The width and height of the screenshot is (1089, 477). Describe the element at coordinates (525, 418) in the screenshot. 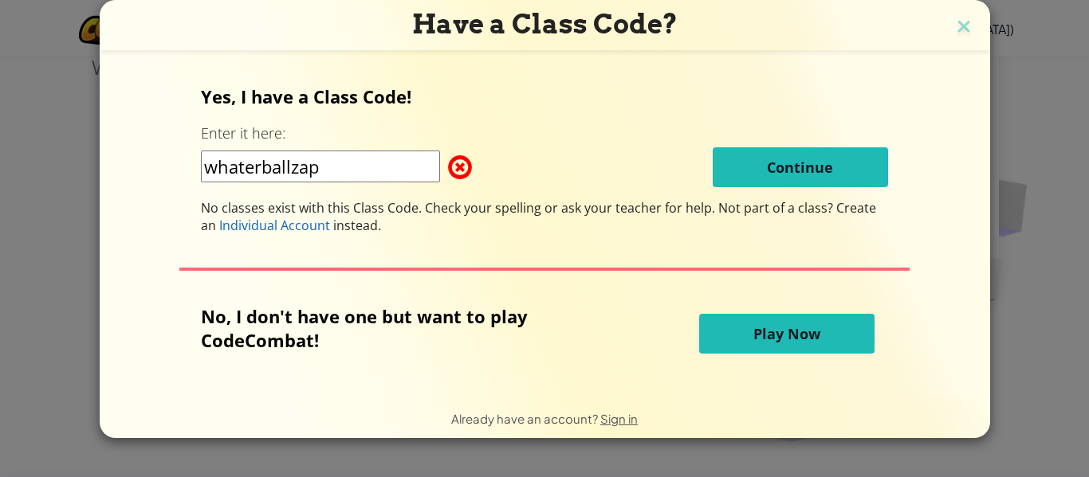

I see `span: Already have an account?` at that location.